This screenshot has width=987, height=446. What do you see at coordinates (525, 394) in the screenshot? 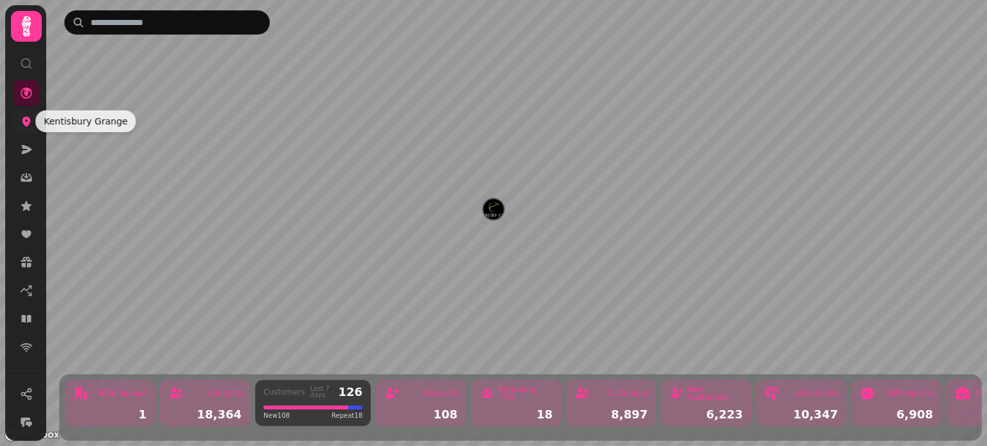
I see `div: Returning (7d)` at bounding box center [525, 394].